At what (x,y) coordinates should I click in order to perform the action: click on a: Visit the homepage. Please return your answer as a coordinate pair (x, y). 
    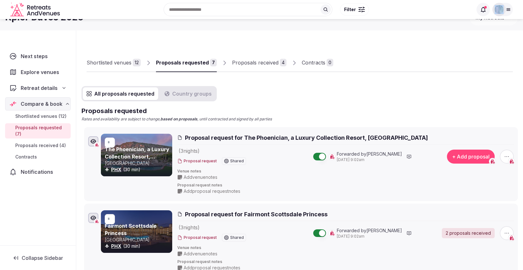
    Looking at the image, I should click on (36, 10).